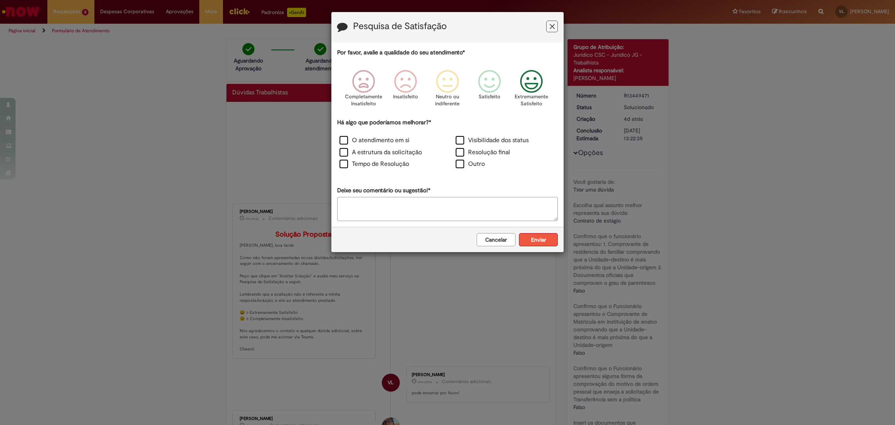 The width and height of the screenshot is (895, 425). Describe the element at coordinates (364, 100) in the screenshot. I see `p: Completamente Insatisfeito` at that location.